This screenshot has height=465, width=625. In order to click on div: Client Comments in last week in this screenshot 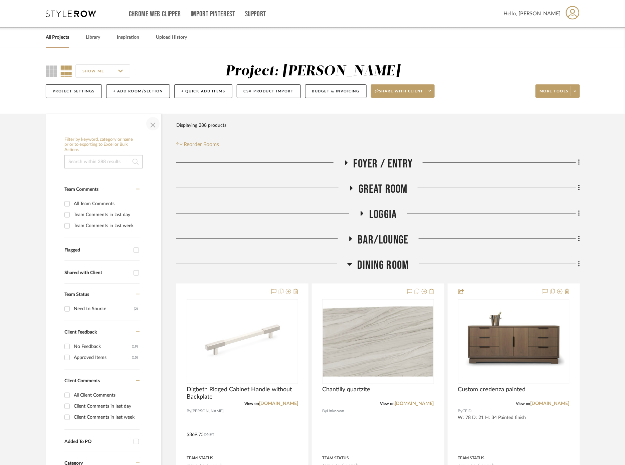, I will do `click(106, 417)`.